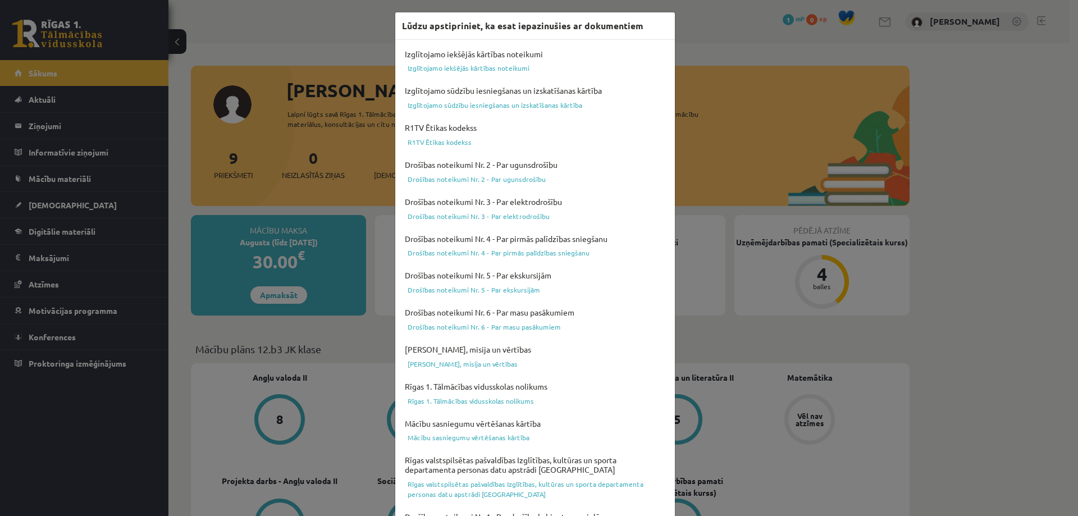 This screenshot has height=516, width=1078. What do you see at coordinates (535, 401) in the screenshot?
I see `a: Rīgas 1. Tālmācības vidusskolas nolikums` at bounding box center [535, 401].